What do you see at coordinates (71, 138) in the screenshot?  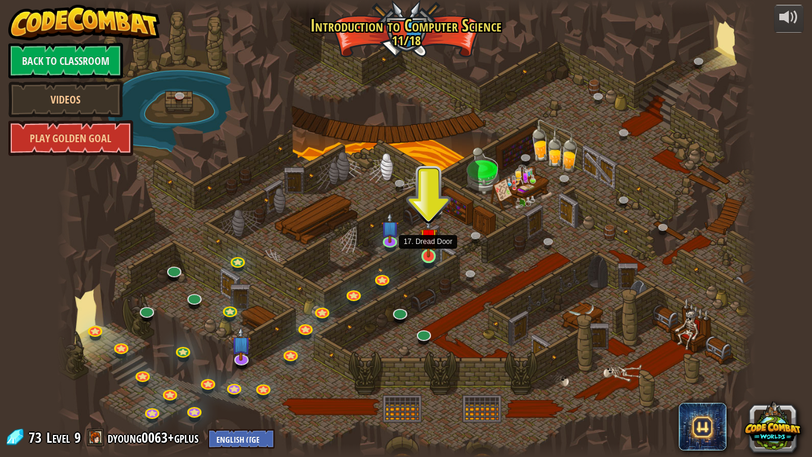 I see `a: Play Golden Goal` at bounding box center [71, 138].